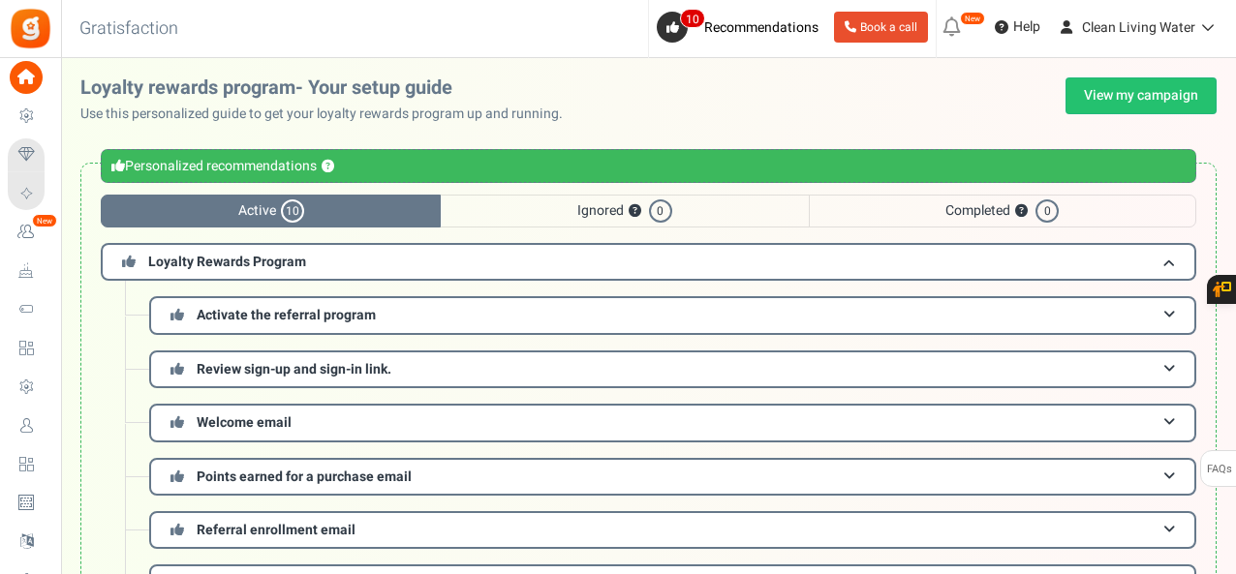  Describe the element at coordinates (1024, 27) in the screenshot. I see `span: Help` at that location.